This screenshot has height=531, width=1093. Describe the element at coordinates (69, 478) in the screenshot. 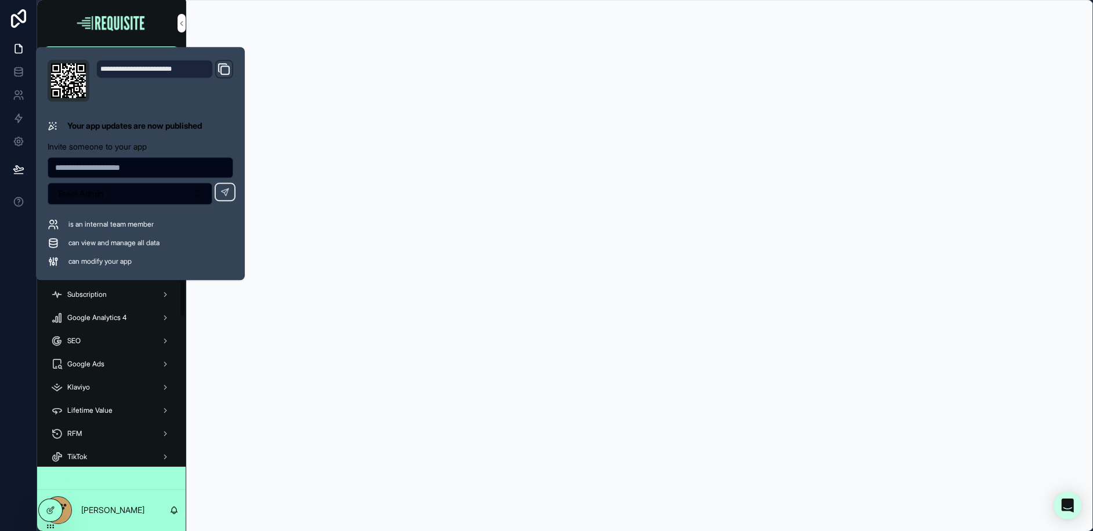

I see `span: Viewing as Dom` at that location.